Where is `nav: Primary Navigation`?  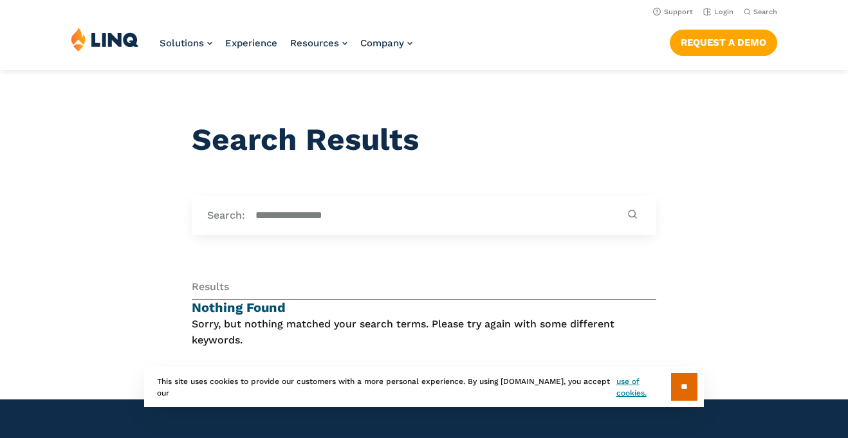 nav: Primary Navigation is located at coordinates (286, 48).